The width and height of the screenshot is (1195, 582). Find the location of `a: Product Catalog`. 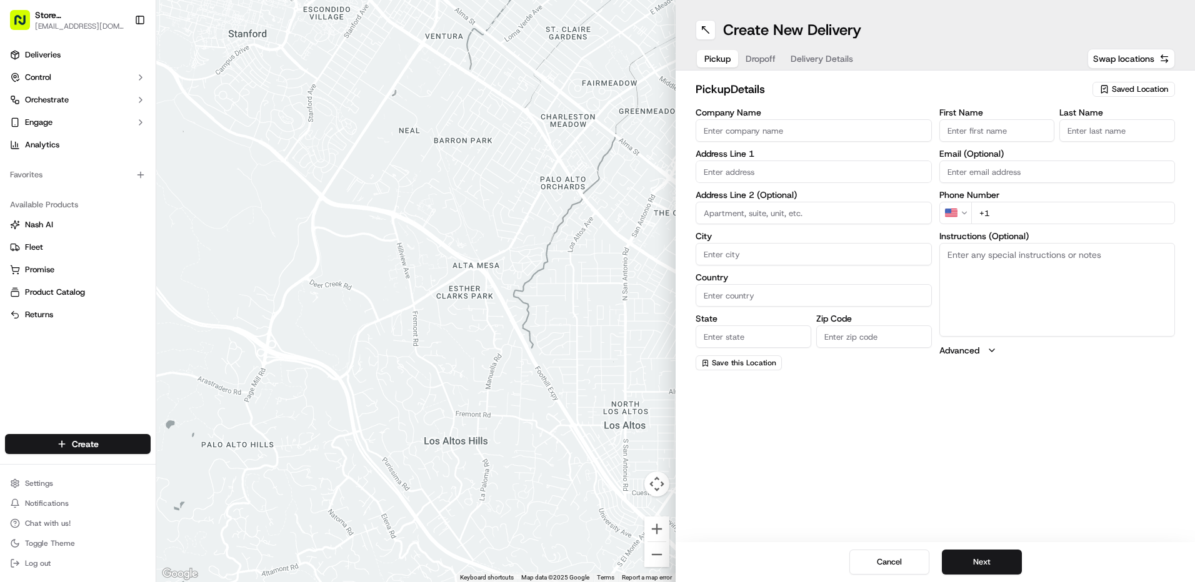

a: Product Catalog is located at coordinates (77, 292).